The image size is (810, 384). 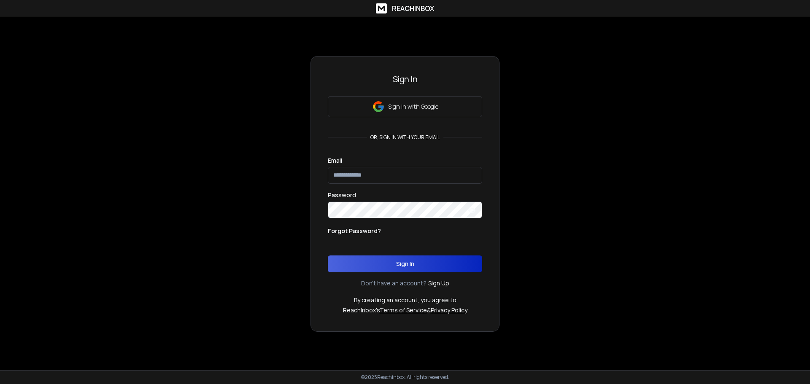 I want to click on span: Terms of Service, so click(x=403, y=310).